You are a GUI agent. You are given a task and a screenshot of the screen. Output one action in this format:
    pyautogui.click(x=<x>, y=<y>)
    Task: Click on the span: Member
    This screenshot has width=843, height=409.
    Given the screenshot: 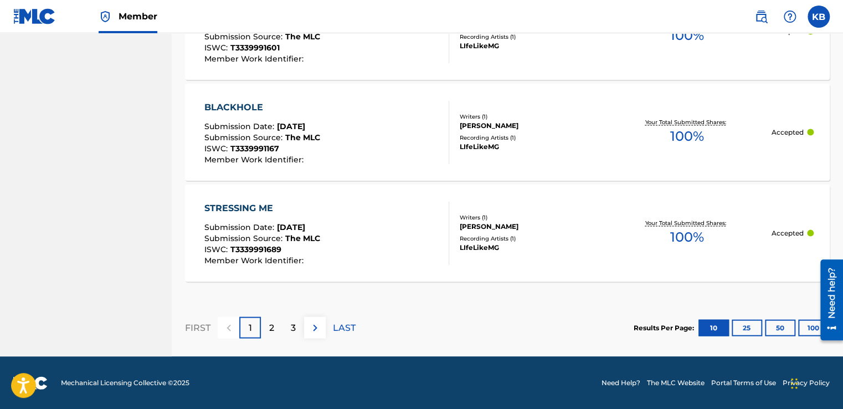 What is the action you would take?
    pyautogui.click(x=138, y=16)
    